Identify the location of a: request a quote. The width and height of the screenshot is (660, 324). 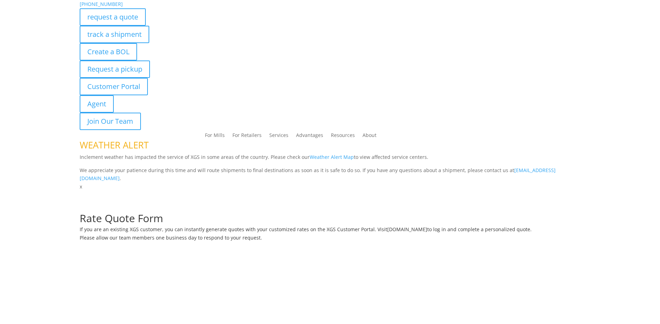
(113, 17).